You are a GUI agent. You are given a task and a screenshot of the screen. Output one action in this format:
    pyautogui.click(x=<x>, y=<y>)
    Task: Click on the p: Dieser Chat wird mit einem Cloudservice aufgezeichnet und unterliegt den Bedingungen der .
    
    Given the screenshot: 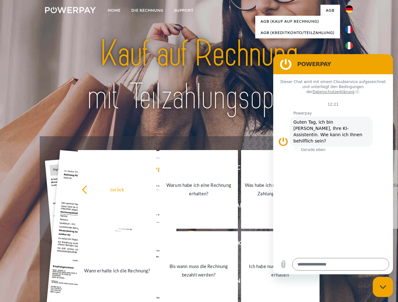 What is the action you would take?
    pyautogui.click(x=60, y=33)
    